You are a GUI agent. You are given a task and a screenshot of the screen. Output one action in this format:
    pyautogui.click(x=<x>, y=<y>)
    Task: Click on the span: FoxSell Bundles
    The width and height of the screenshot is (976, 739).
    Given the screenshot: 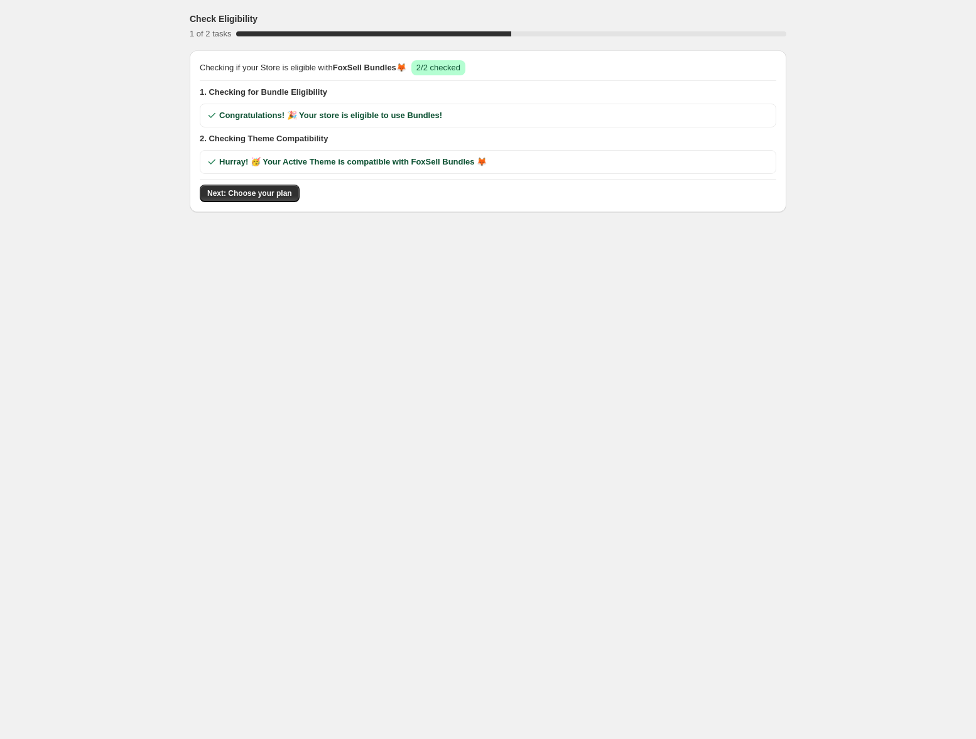 What is the action you would take?
    pyautogui.click(x=364, y=67)
    